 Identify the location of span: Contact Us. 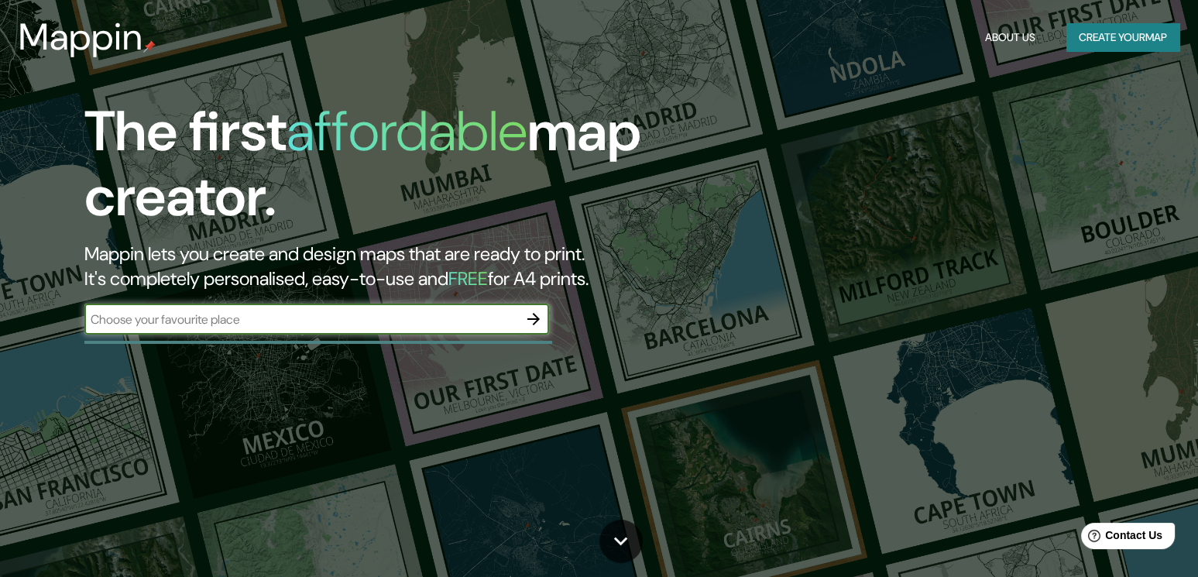
(74, 19).